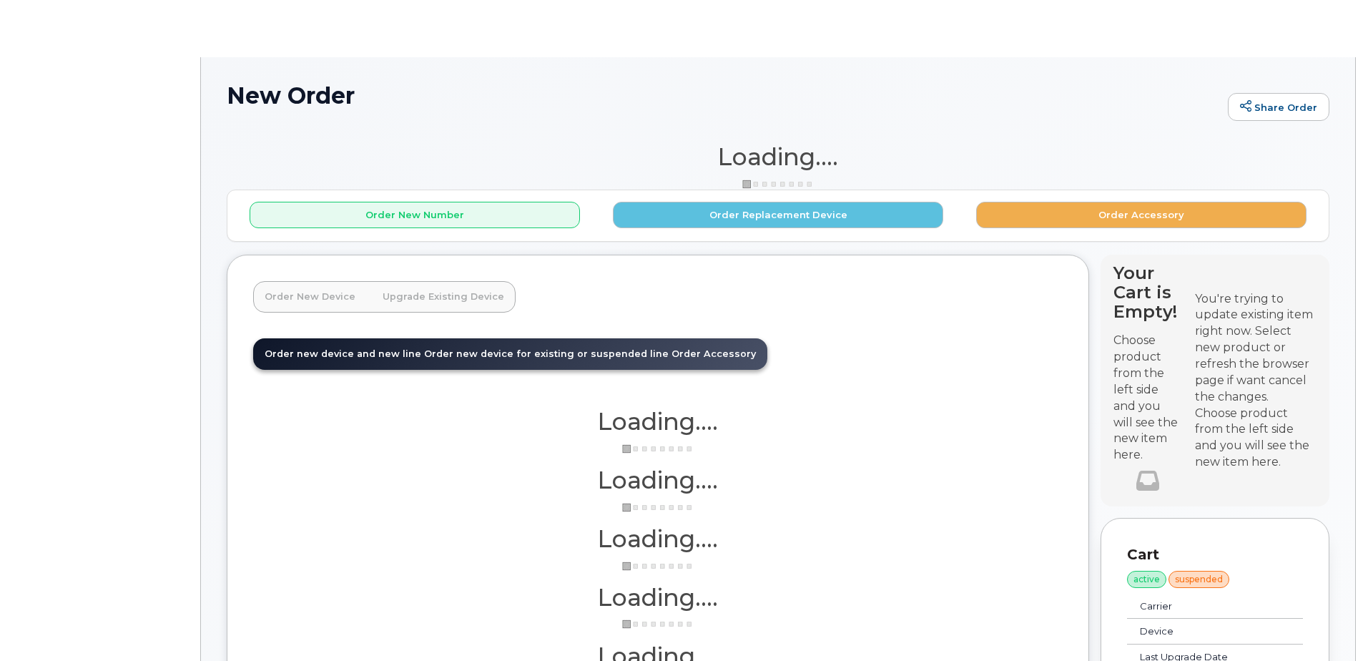 The image size is (1363, 661). What do you see at coordinates (1256, 438) in the screenshot?
I see `div: Choose product from the left side and you will see the new item here.` at bounding box center [1256, 438].